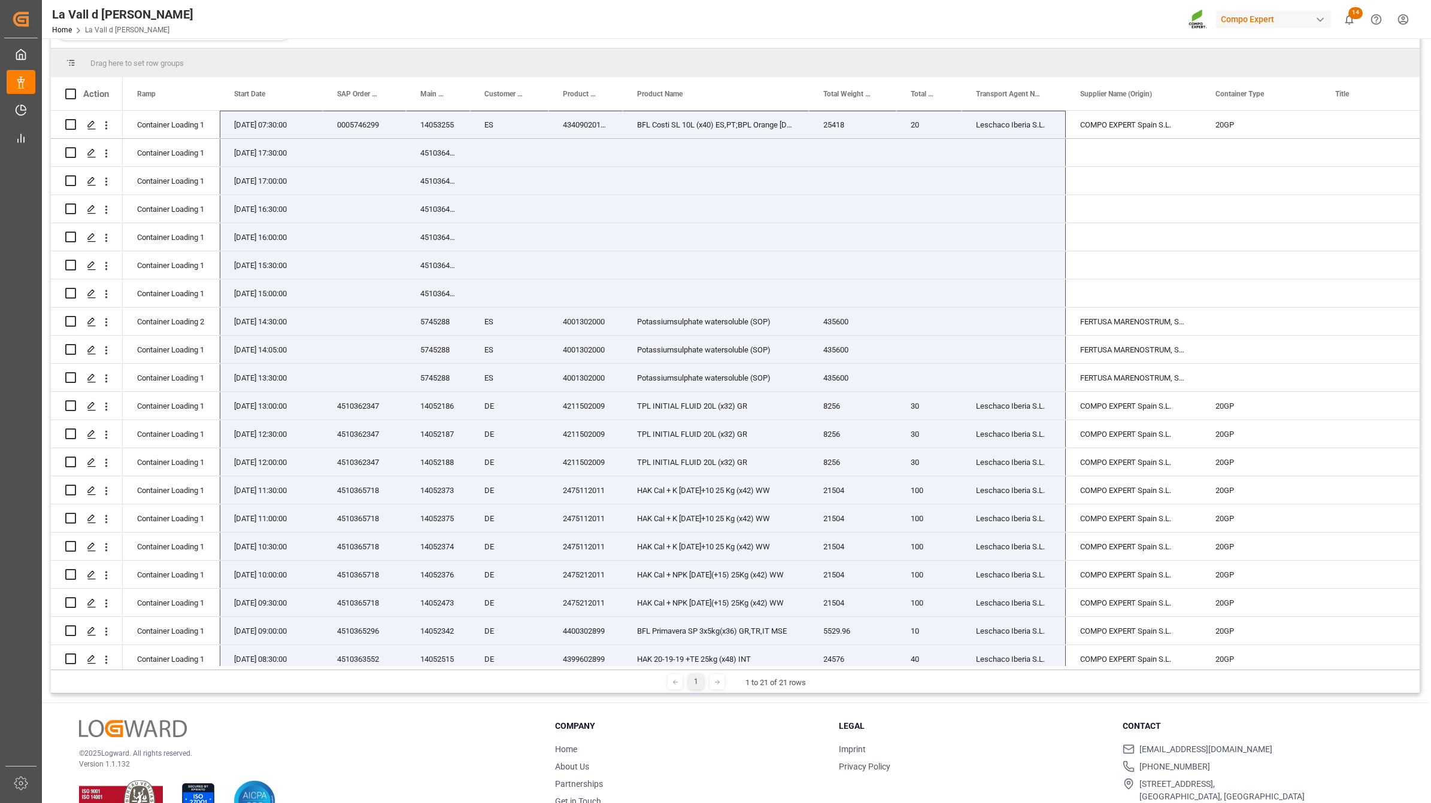 This screenshot has width=1431, height=803. I want to click on div: 1, so click(696, 682).